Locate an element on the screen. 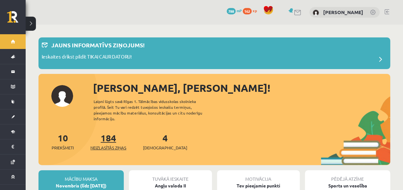  p: Jauns informatīvs ziņojums! is located at coordinates (98, 45).